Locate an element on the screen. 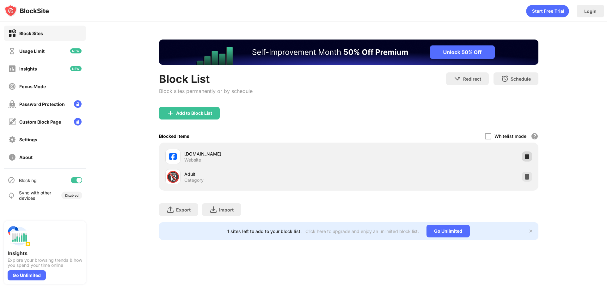 This screenshot has height=288, width=607. div: About is located at coordinates (26, 157).